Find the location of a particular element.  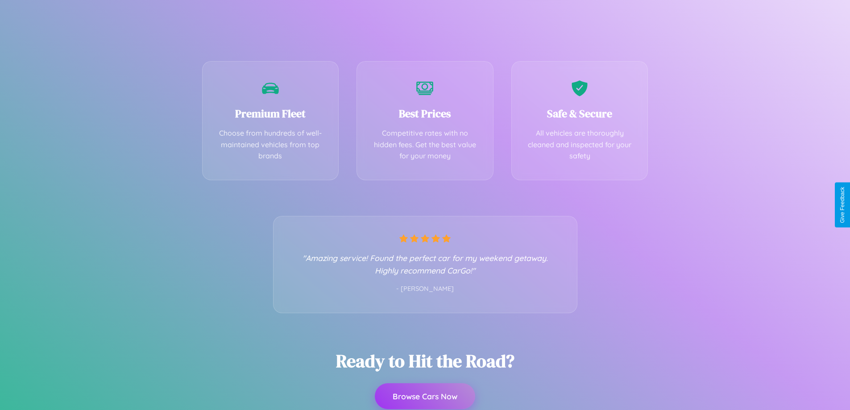

h3: Premium Fleet is located at coordinates (270, 113).